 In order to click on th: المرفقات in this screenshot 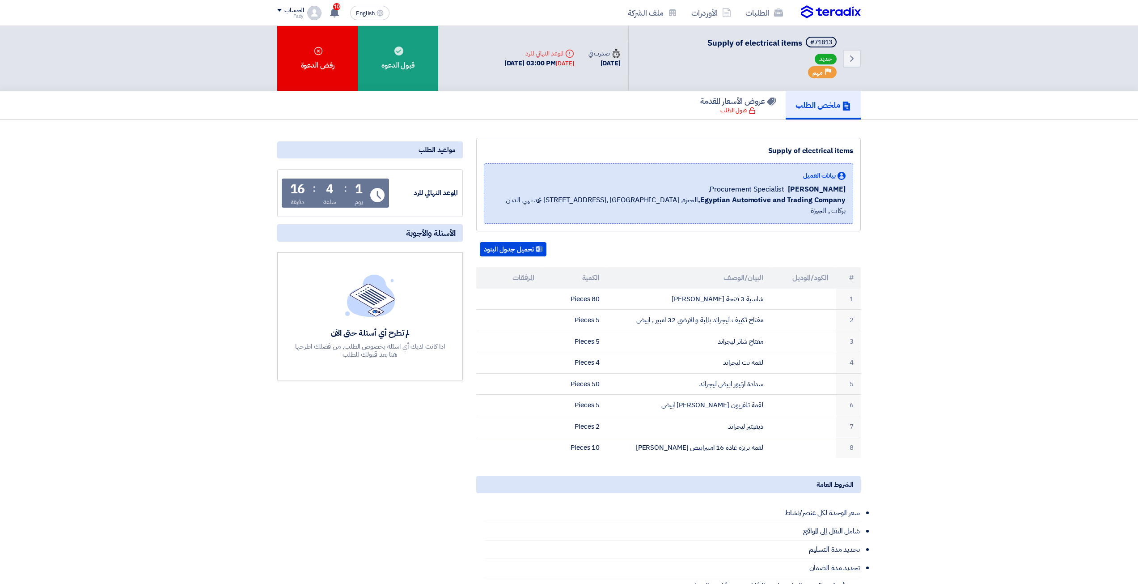, I will do `click(509, 278)`.